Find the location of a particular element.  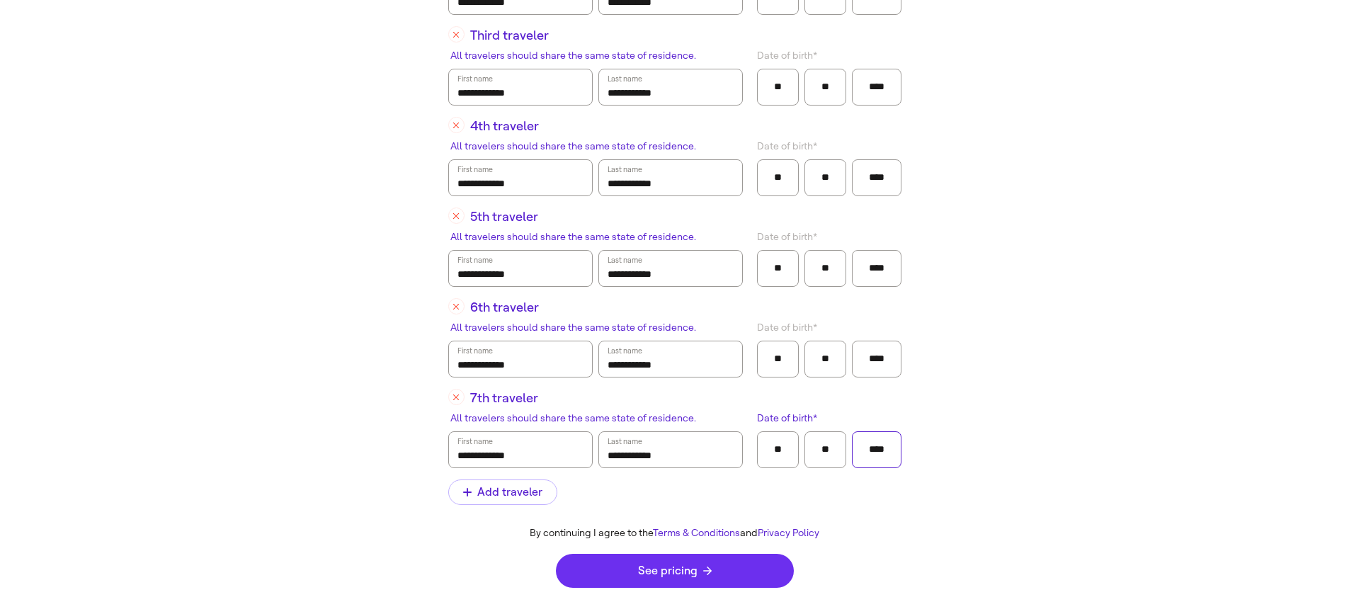

button: See pricing is located at coordinates (675, 571).